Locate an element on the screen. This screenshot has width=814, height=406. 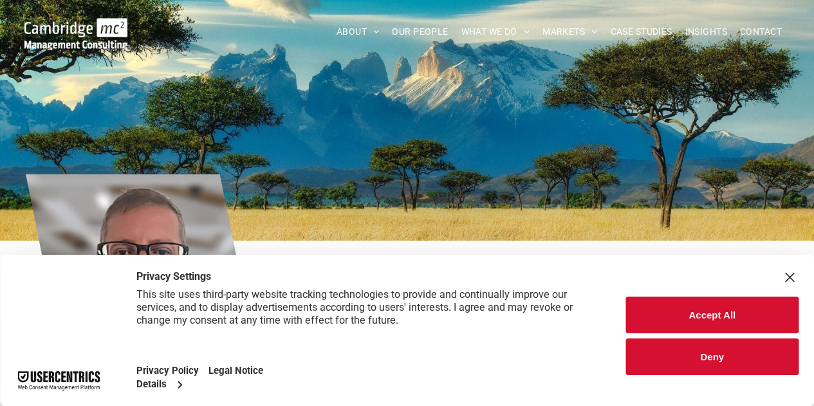
a: WHAT WE DO is located at coordinates (496, 32).